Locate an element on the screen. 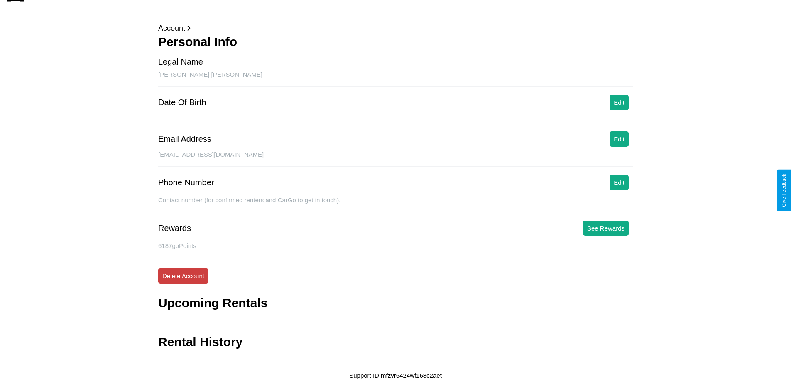 This screenshot has width=791, height=381. div: Legal Name is located at coordinates (181, 62).